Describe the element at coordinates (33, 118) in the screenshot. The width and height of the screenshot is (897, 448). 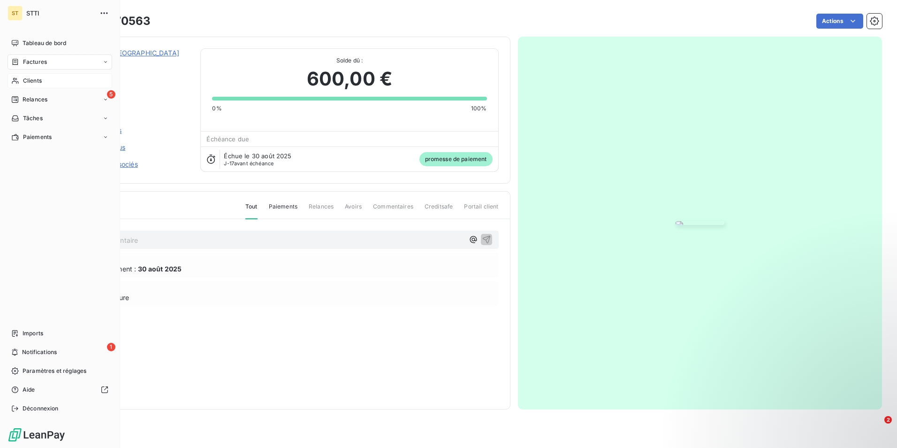
I see `span: Tâches` at that location.